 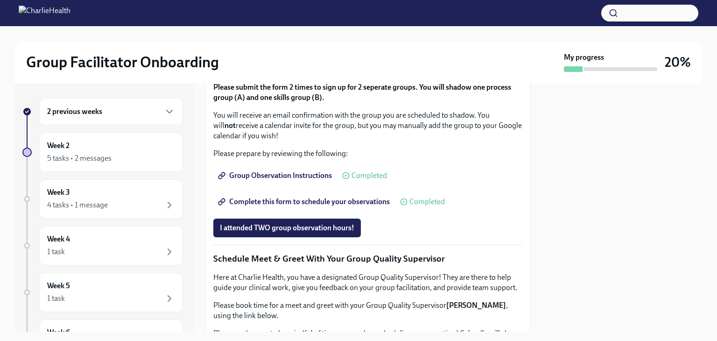 I want to click on p: Here at Charlie Health, you have a designated Group Quality Supervisor! They are there to help gu..., so click(x=368, y=283).